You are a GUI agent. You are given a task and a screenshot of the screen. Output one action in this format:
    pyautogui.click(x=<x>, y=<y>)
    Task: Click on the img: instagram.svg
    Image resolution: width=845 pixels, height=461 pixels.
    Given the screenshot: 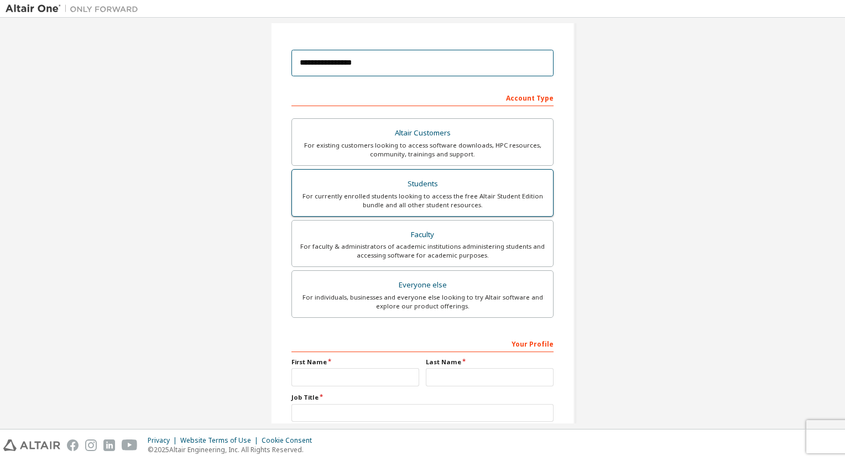 What is the action you would take?
    pyautogui.click(x=91, y=445)
    